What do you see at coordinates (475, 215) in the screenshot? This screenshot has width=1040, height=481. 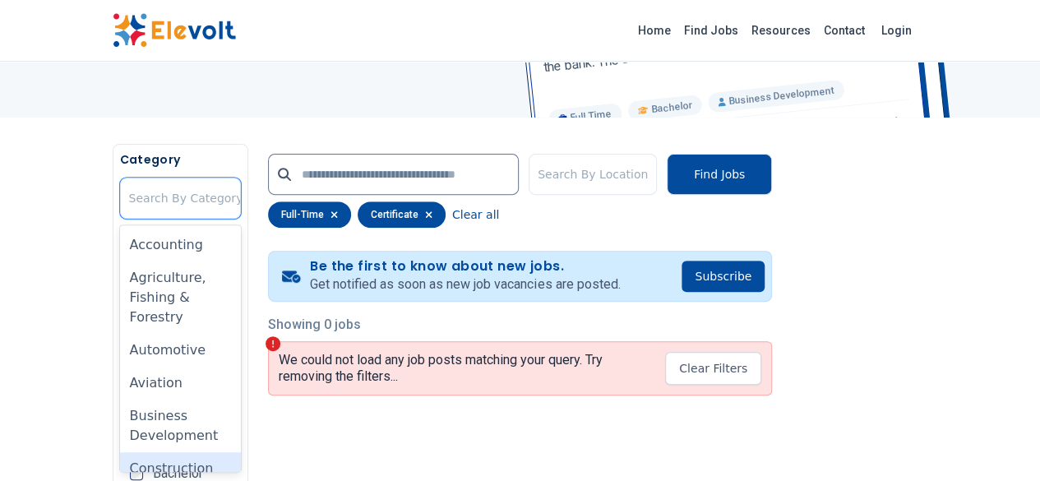 I see `button: Clear all` at bounding box center [475, 215].